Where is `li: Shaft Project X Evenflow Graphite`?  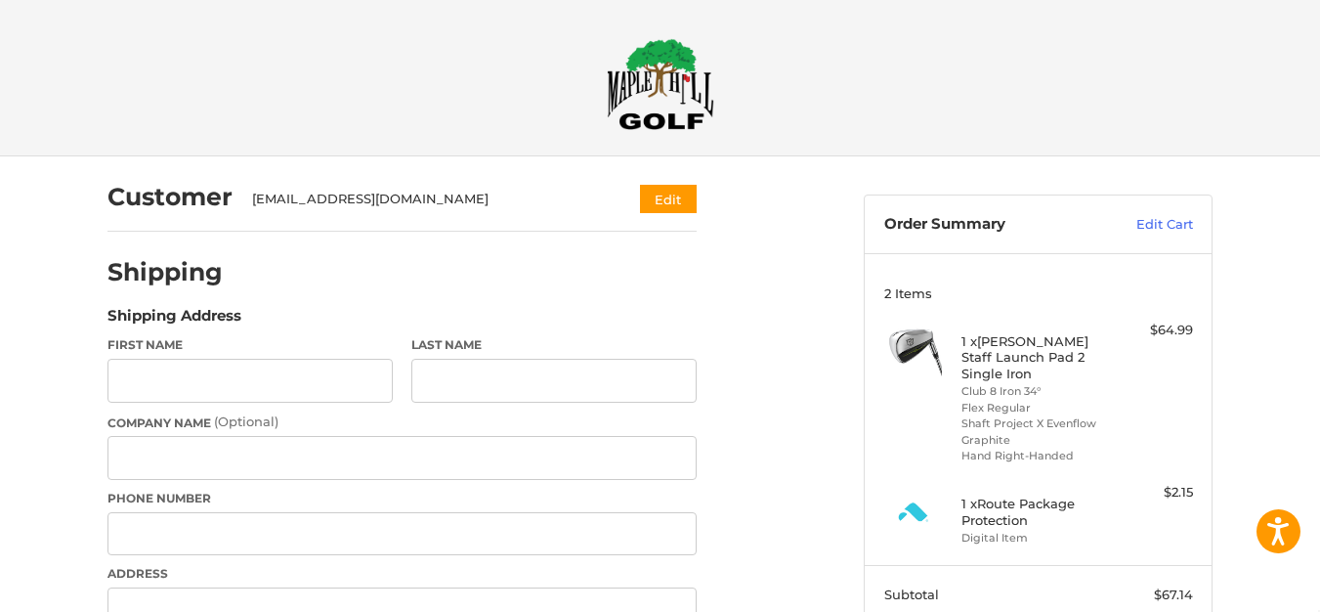
li: Shaft Project X Evenflow Graphite is located at coordinates (1035, 431).